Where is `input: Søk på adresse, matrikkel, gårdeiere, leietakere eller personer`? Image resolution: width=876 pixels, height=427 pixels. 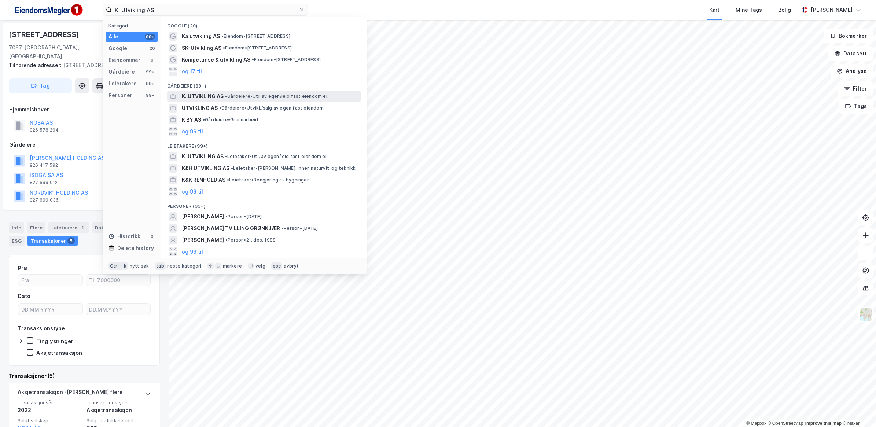 input: Søk på adresse, matrikkel, gårdeiere, leietakere eller personer is located at coordinates (205, 10).